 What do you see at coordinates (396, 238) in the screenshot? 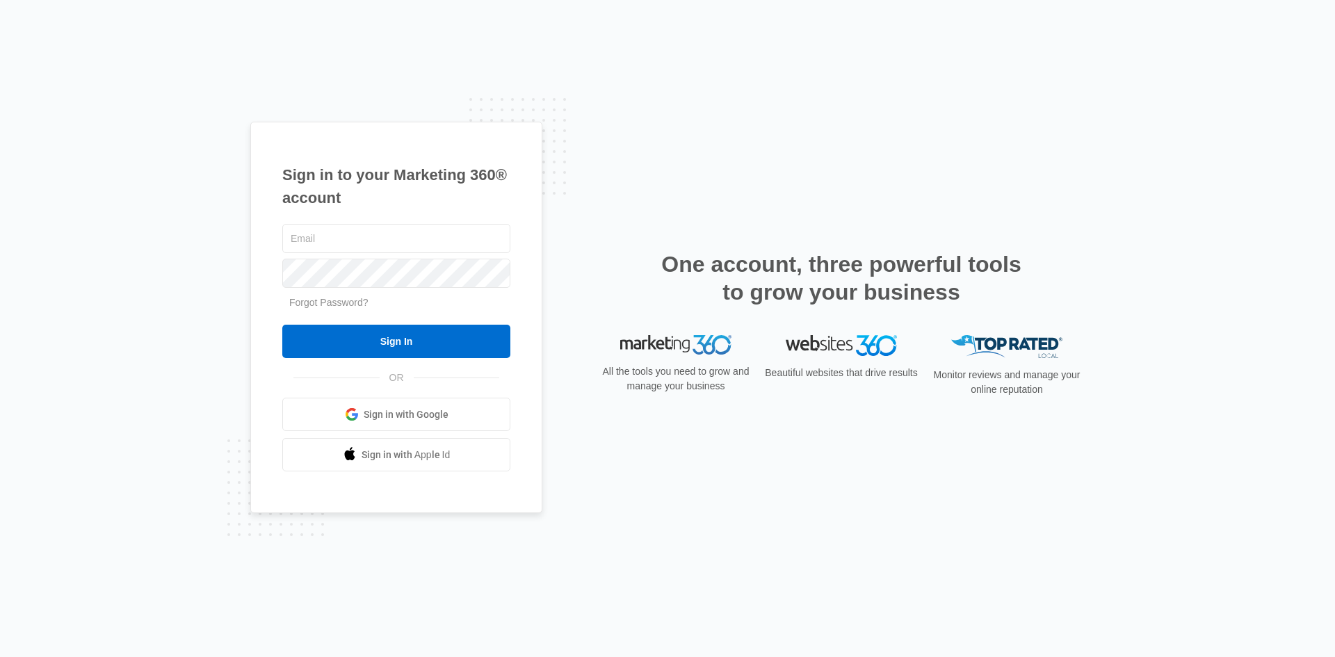
I see `input: Email` at bounding box center [396, 238].